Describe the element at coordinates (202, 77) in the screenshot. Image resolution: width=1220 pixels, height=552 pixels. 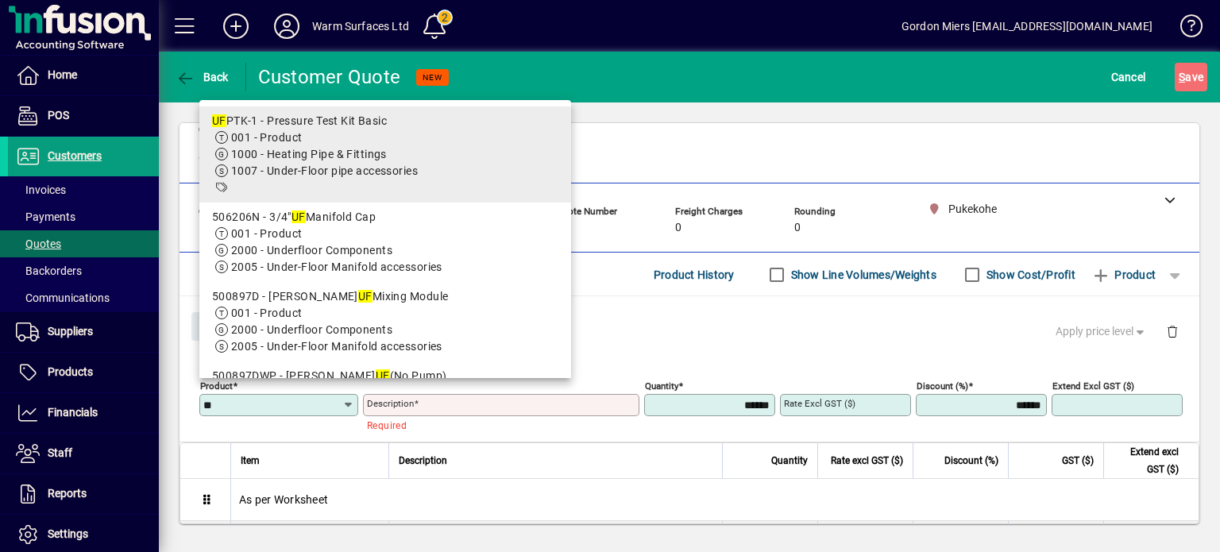
I see `span: Back` at that location.